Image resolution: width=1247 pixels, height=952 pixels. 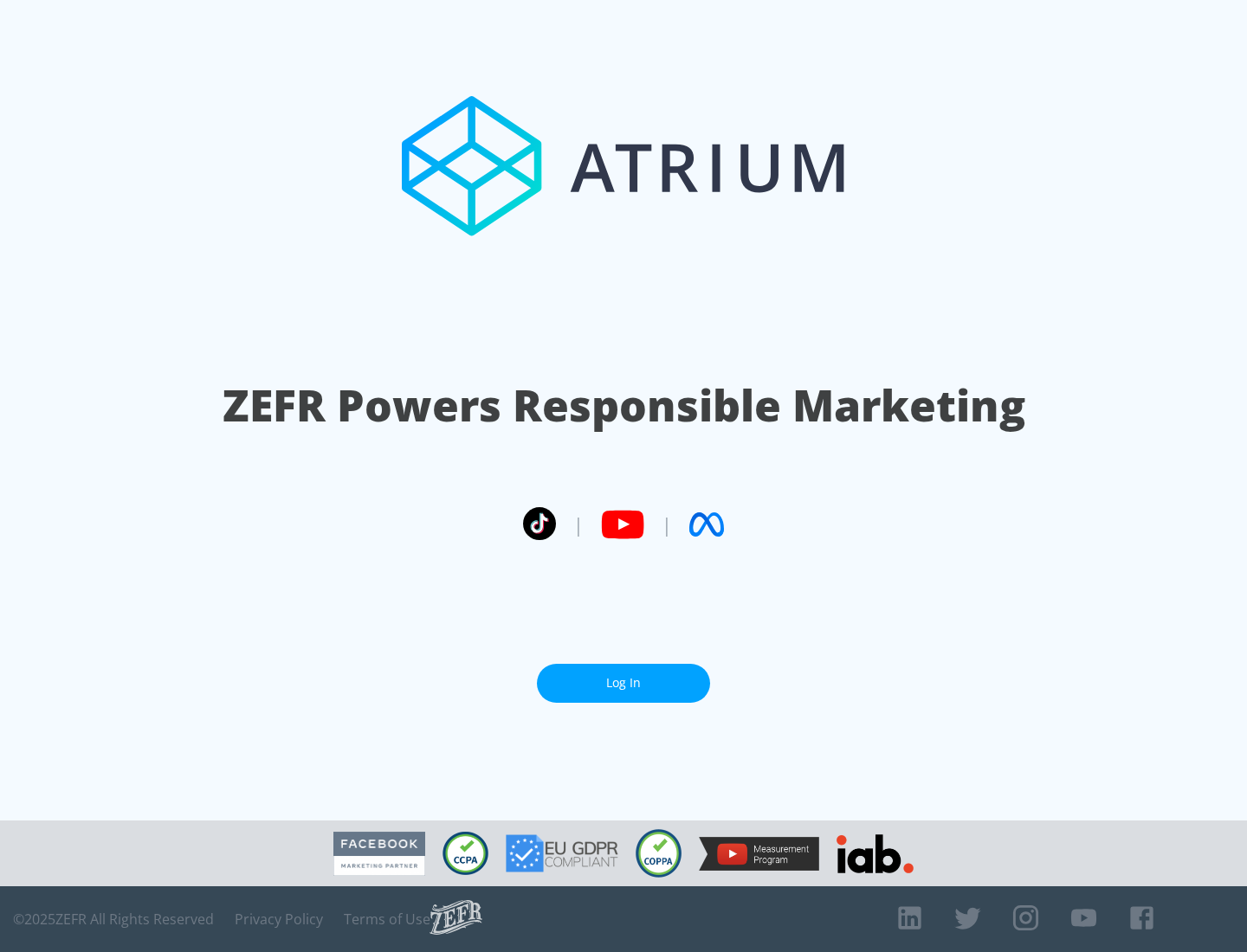 What do you see at coordinates (279, 919) in the screenshot?
I see `a: Privacy Policy` at bounding box center [279, 919].